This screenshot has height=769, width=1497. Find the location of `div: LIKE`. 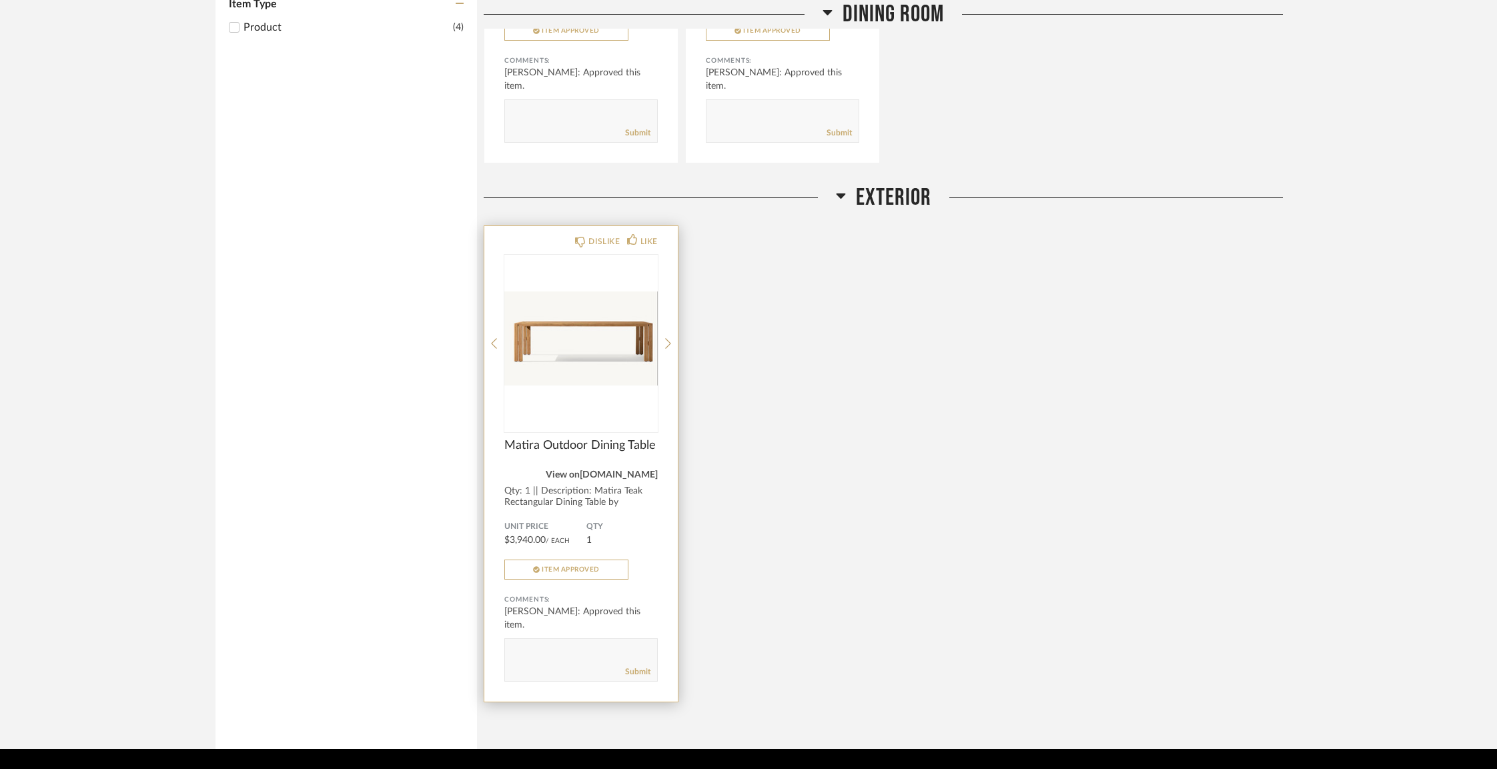

div: LIKE is located at coordinates (649, 241).